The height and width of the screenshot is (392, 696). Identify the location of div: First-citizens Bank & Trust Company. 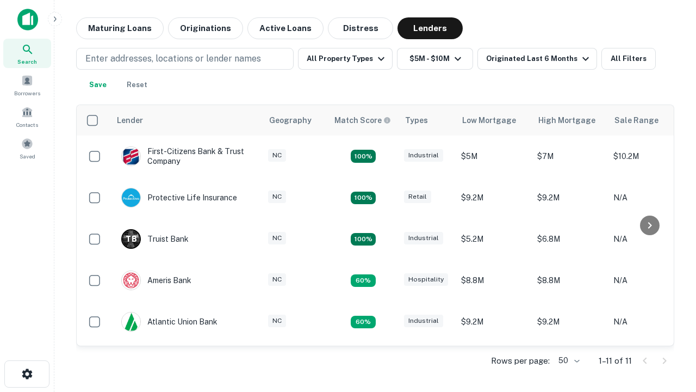
(187, 156).